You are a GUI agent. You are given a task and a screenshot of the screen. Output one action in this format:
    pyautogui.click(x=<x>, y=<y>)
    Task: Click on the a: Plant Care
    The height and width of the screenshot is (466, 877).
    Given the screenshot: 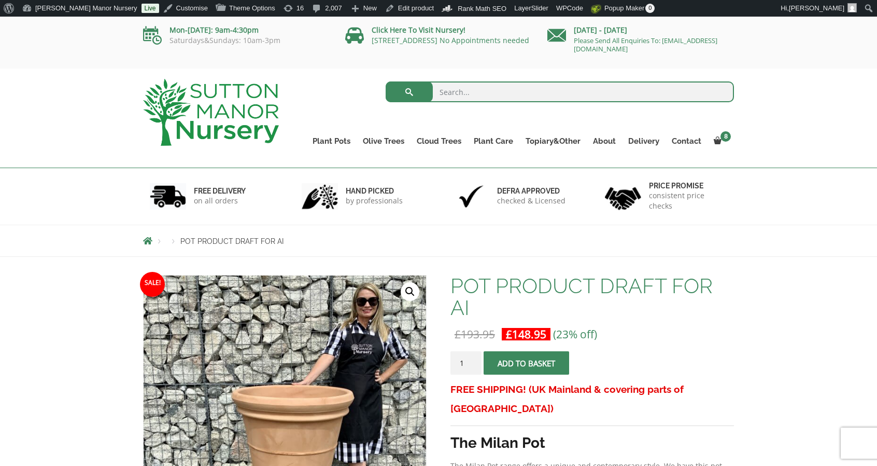 What is the action you would take?
    pyautogui.click(x=494, y=141)
    